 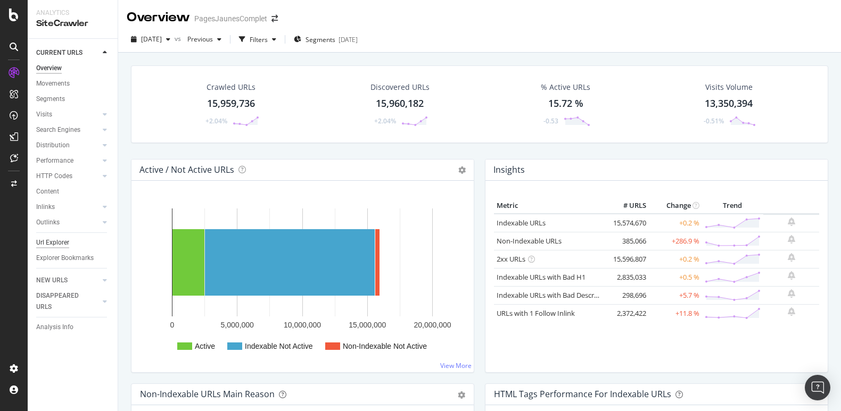 What do you see at coordinates (432, 325) in the screenshot?
I see `text: 20,000,000` at bounding box center [432, 325].